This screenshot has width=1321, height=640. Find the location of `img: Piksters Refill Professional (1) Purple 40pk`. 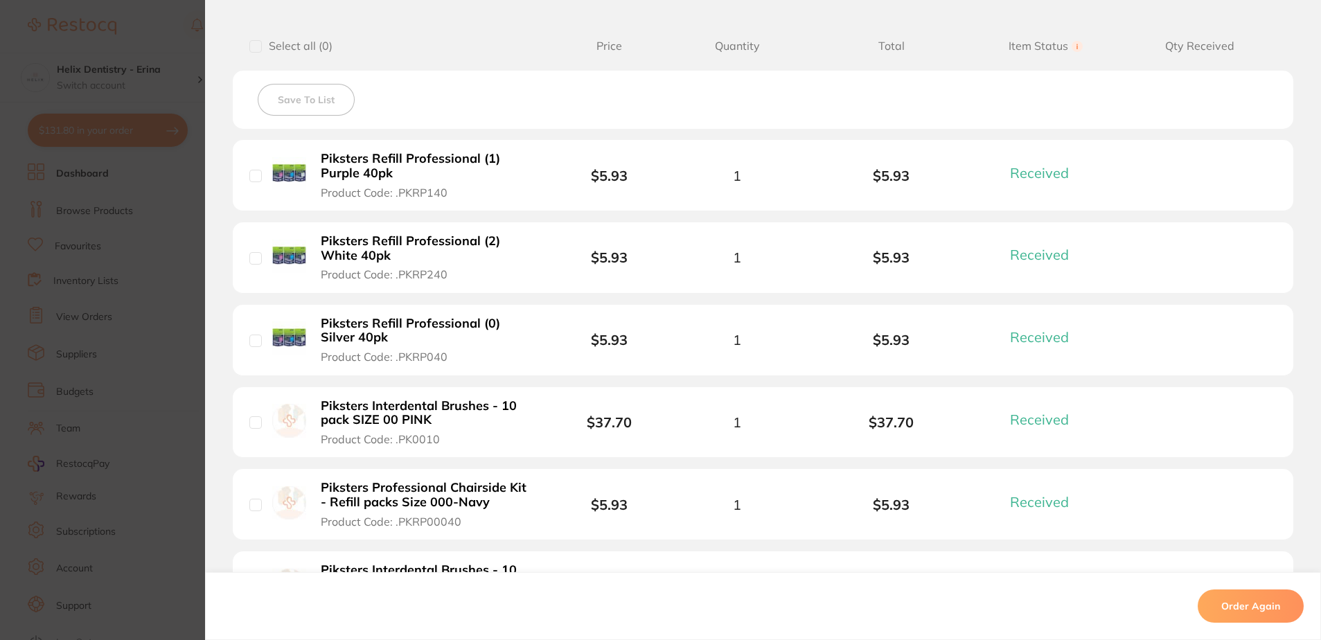

img: Piksters Refill Professional (1) Purple 40pk is located at coordinates (289, 174).